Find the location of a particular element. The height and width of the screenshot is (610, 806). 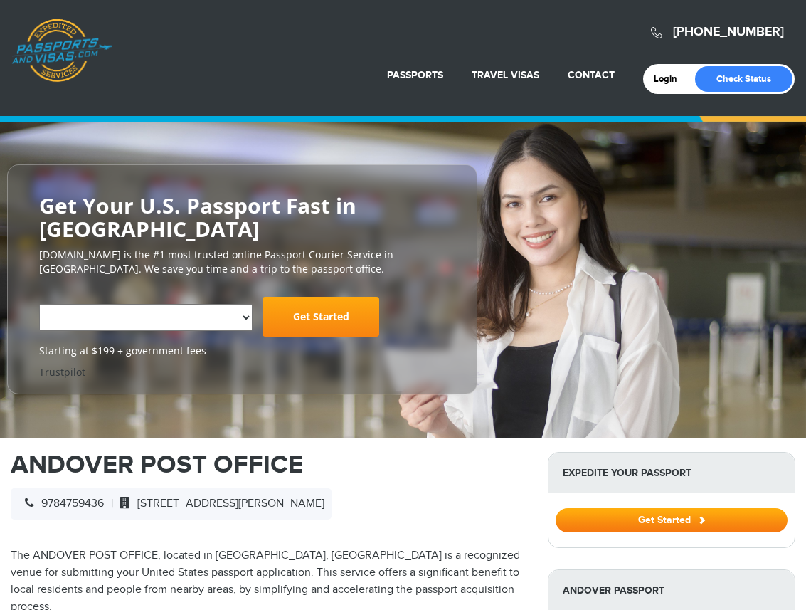

a: Check Status is located at coordinates (743, 79).